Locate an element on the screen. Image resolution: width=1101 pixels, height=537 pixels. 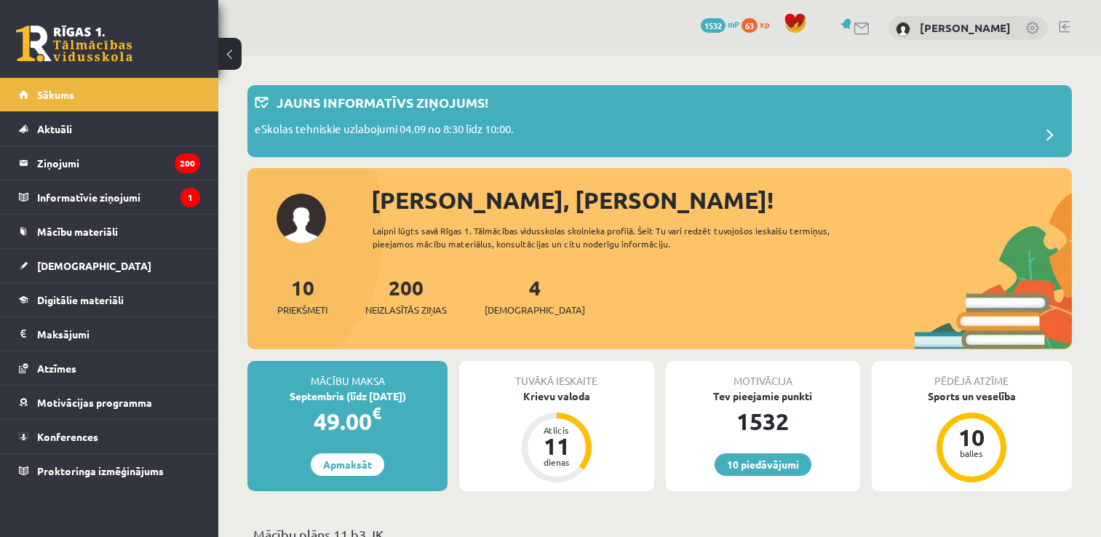
div: balles is located at coordinates (972, 454).